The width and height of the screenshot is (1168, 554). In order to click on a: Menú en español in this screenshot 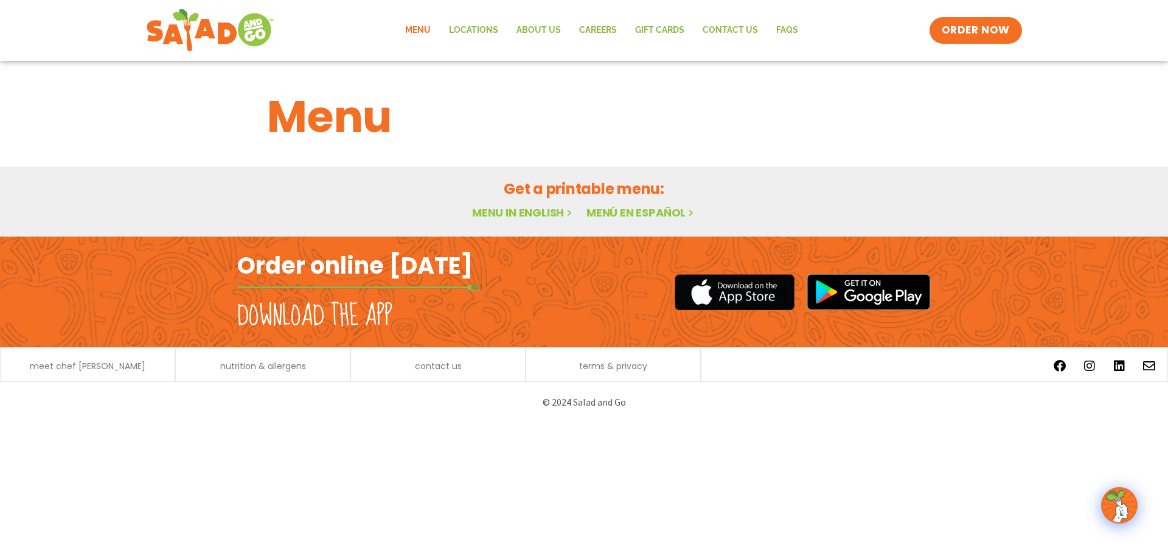, I will do `click(641, 212)`.